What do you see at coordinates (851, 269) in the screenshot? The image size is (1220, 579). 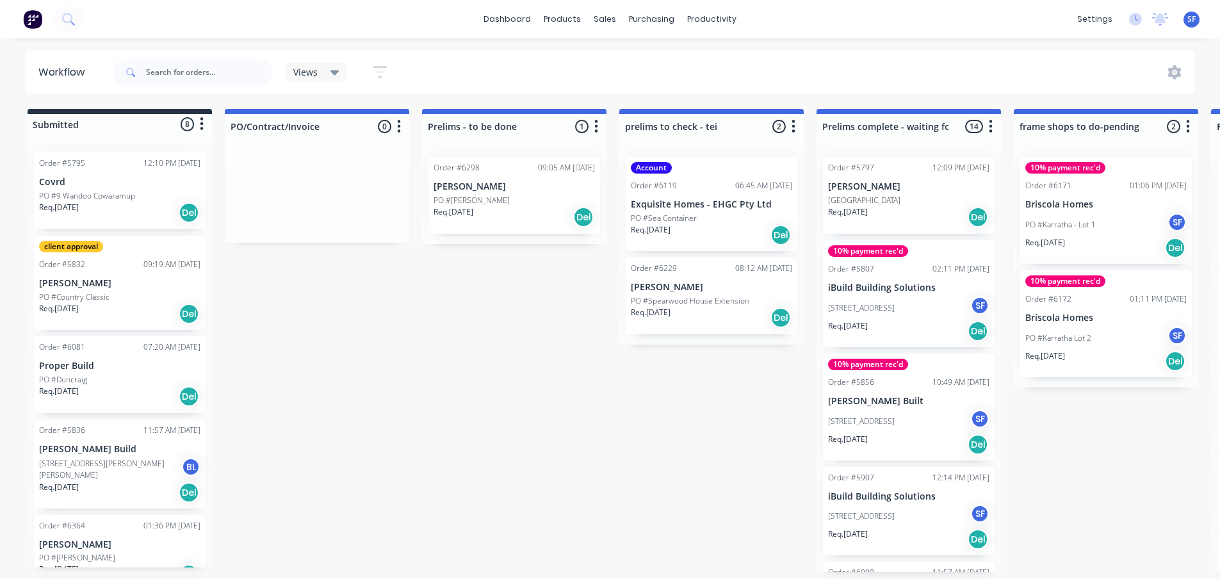 I see `div: Order #5807` at bounding box center [851, 269].